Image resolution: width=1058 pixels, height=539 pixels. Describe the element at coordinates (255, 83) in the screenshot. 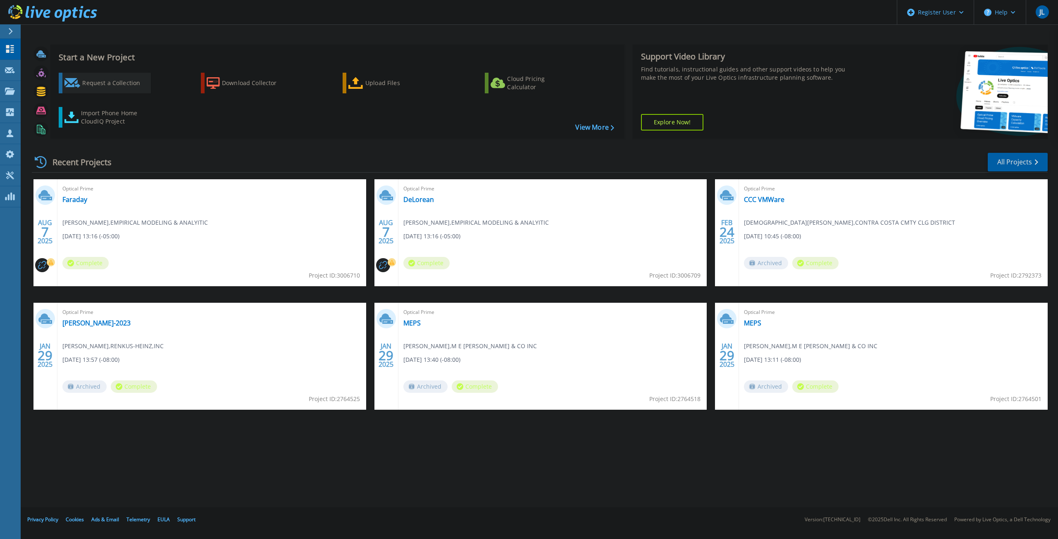

I see `div: Download Collector` at that location.